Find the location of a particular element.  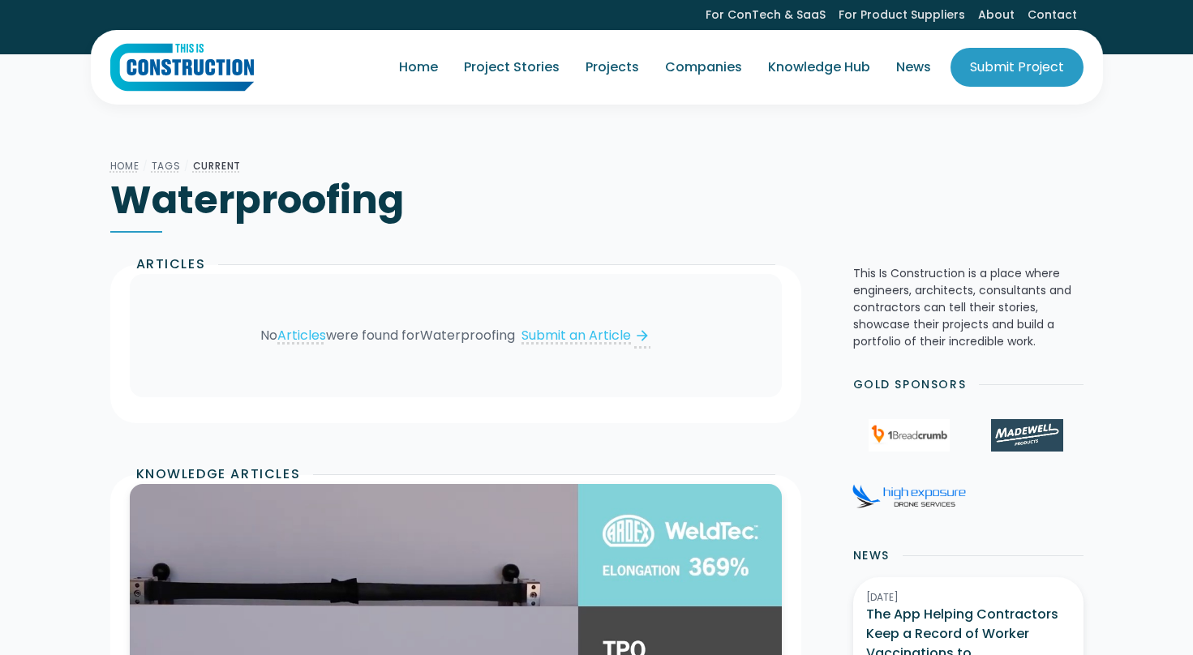

a: Projects is located at coordinates (612, 67).